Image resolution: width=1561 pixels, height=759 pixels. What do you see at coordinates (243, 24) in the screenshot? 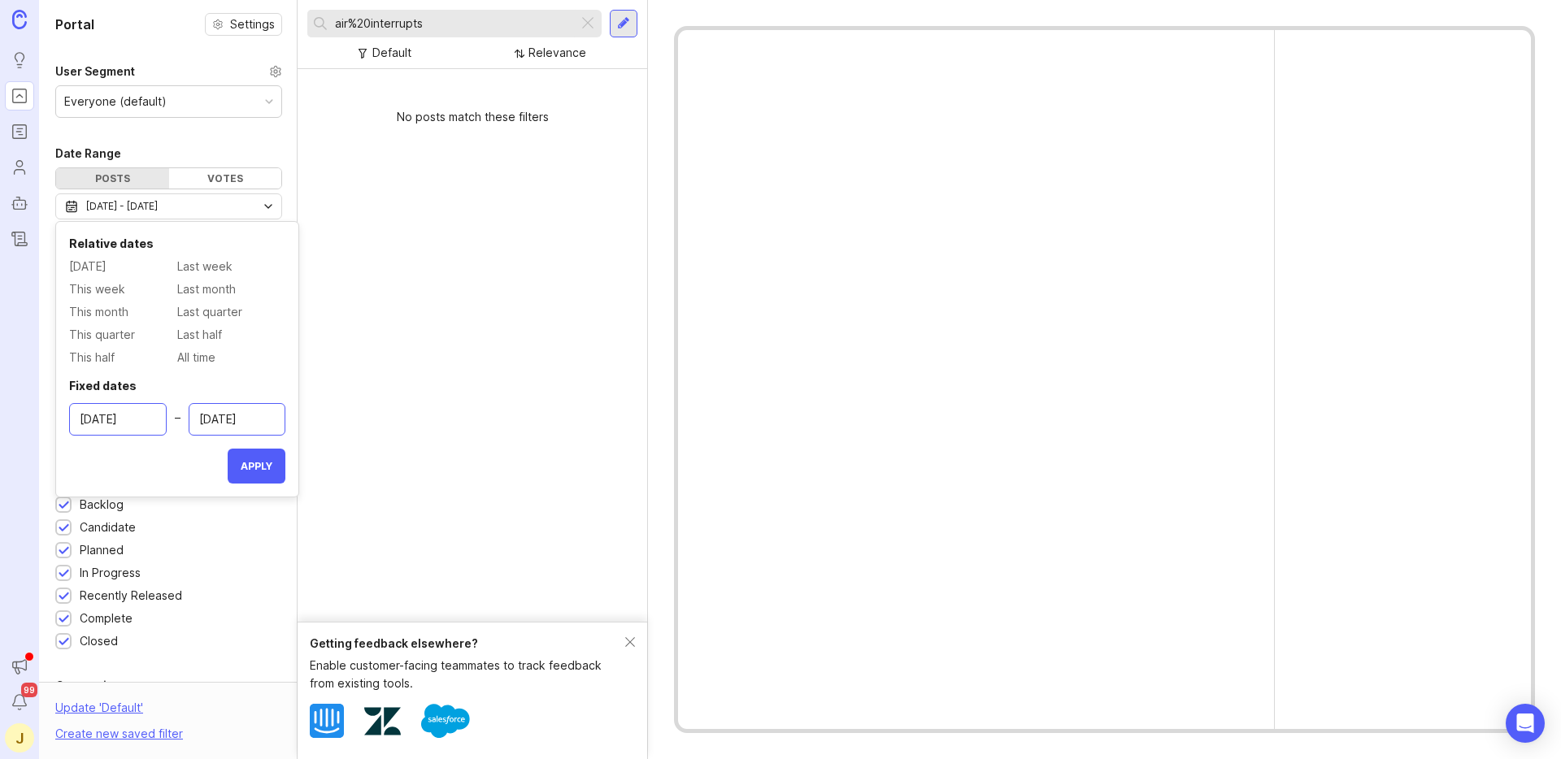
I see `a: Settings` at bounding box center [243, 24].